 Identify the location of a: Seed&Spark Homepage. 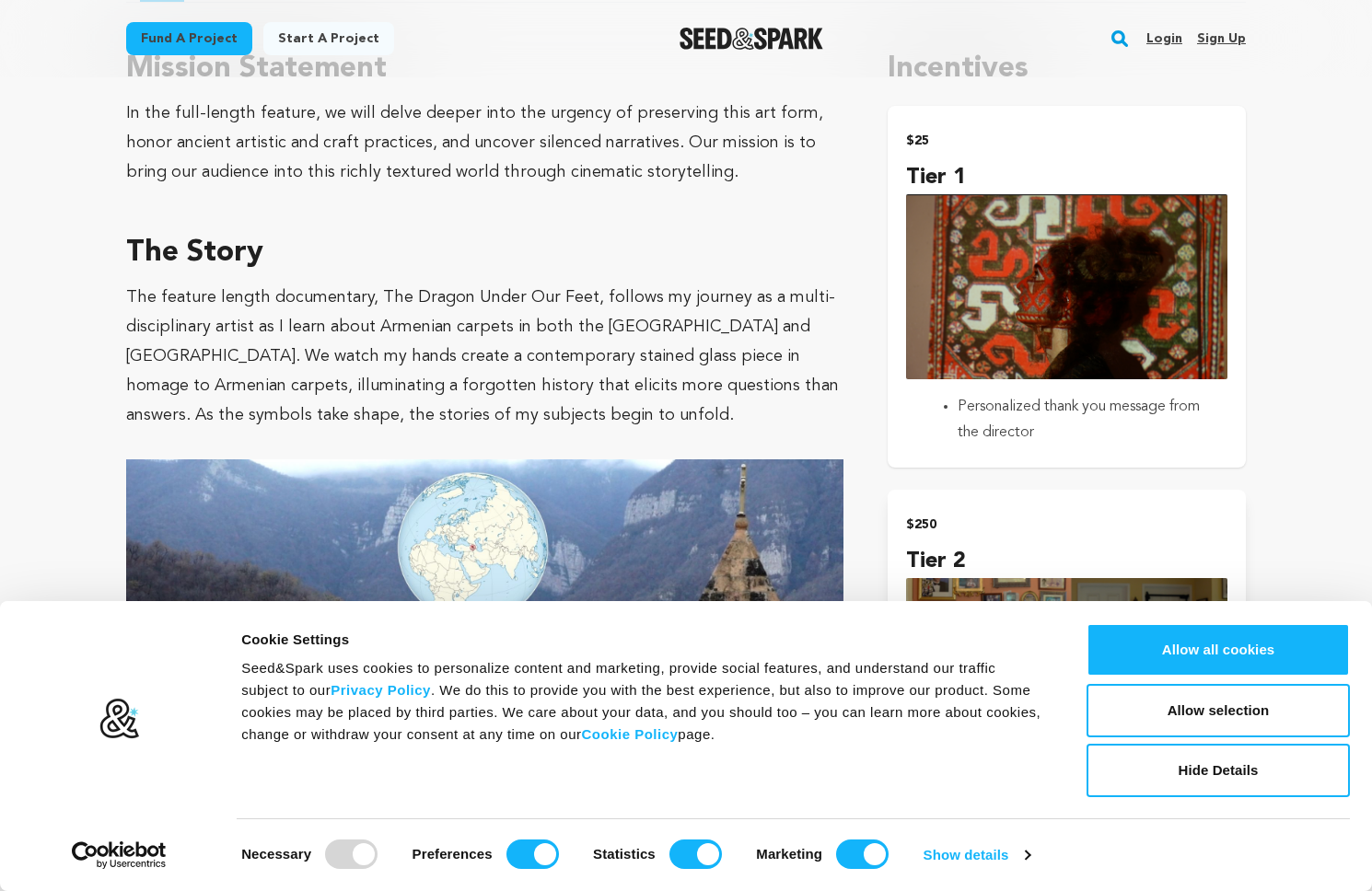
(751, 38).